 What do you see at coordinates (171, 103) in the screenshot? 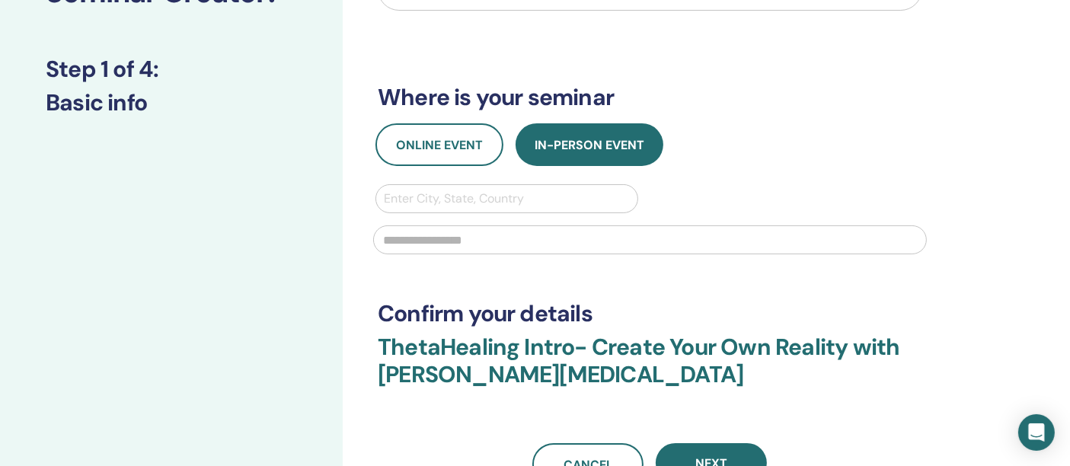
I see `h3: Basic info` at bounding box center [171, 103].